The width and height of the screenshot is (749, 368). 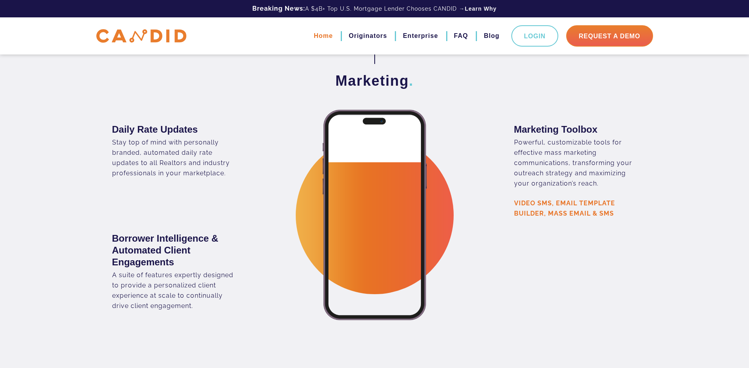 I want to click on a: Originators, so click(x=368, y=36).